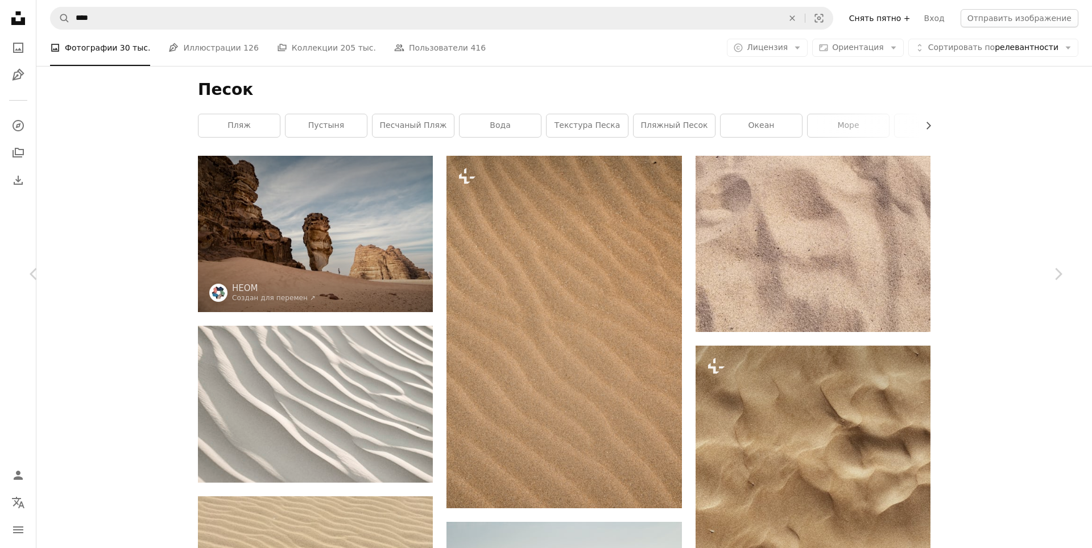 Image resolution: width=1092 pixels, height=548 pixels. I want to click on a: Коллекции 205 тыс., so click(326, 48).